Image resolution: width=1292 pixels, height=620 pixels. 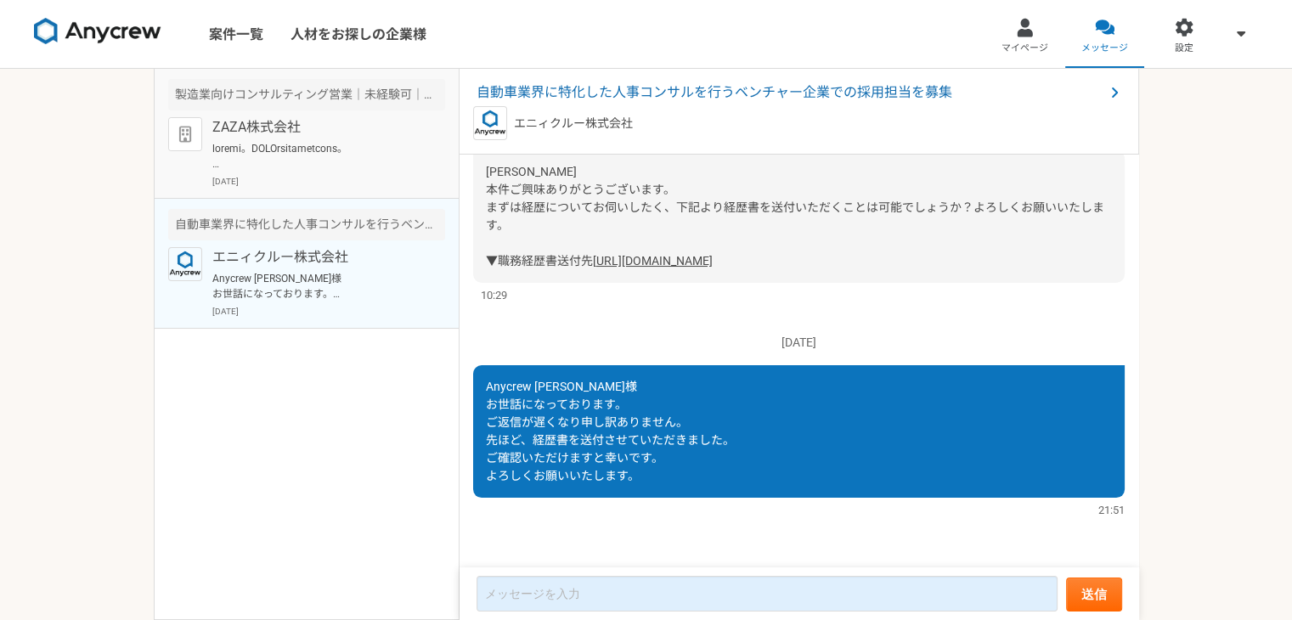 What do you see at coordinates (307, 94) in the screenshot?
I see `div: 製造業向けコンサルティング営業｜未経験可｜法人営業としてキャリアアップしたい方` at bounding box center [307, 94].